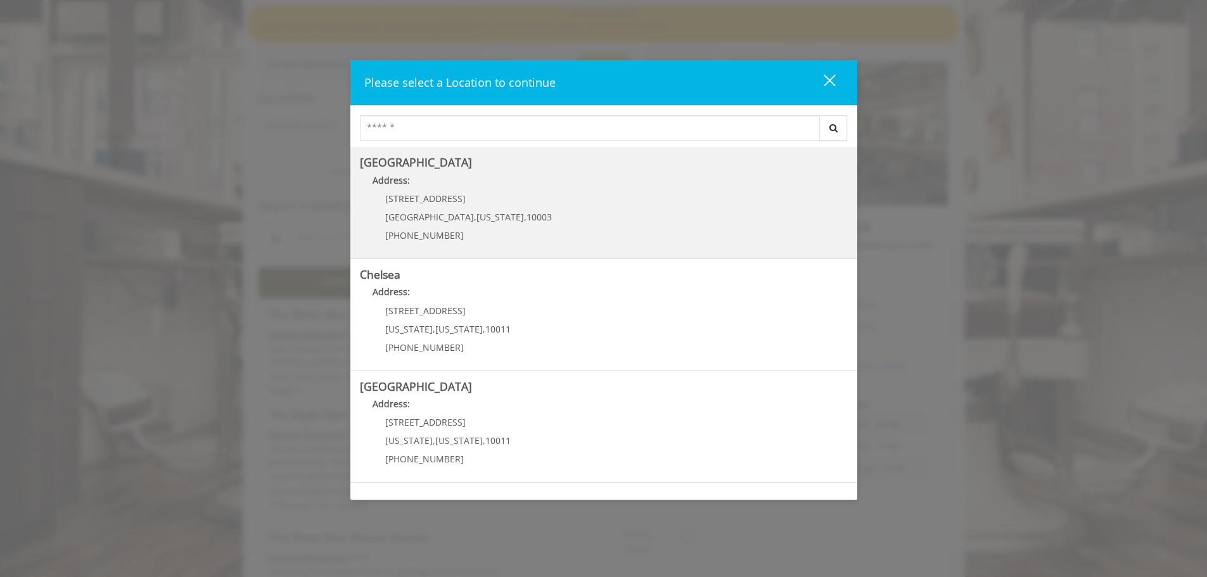  I want to click on span: Please select a Location to continue, so click(460, 82).